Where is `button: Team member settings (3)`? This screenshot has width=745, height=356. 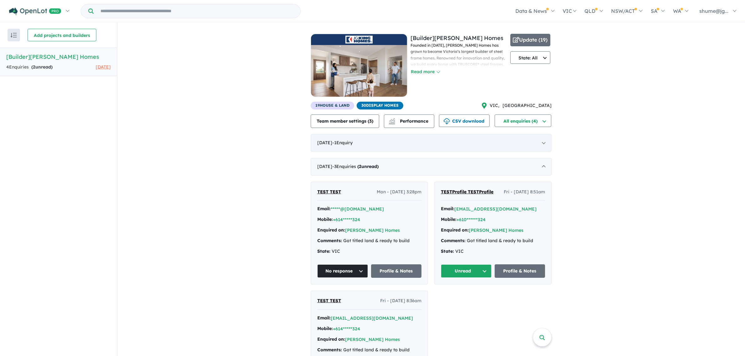 button: Team member settings (3) is located at coordinates (345, 121).